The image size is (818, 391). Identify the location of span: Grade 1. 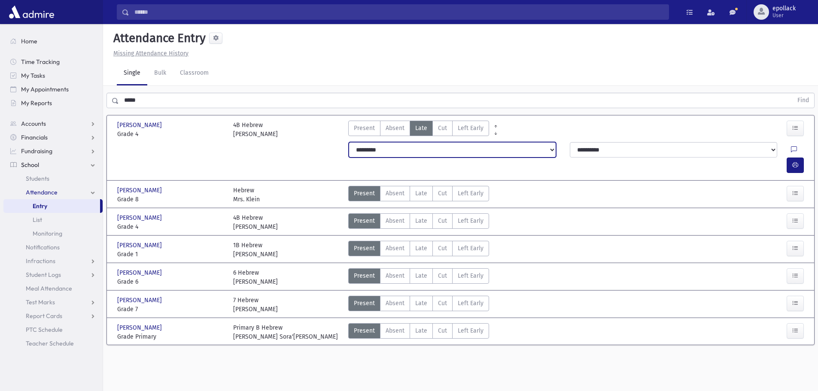
(171, 254).